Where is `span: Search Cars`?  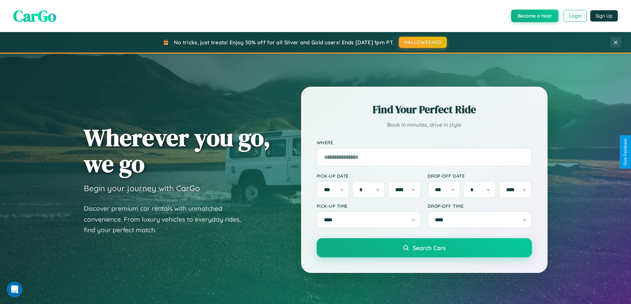 span: Search Cars is located at coordinates (429, 248).